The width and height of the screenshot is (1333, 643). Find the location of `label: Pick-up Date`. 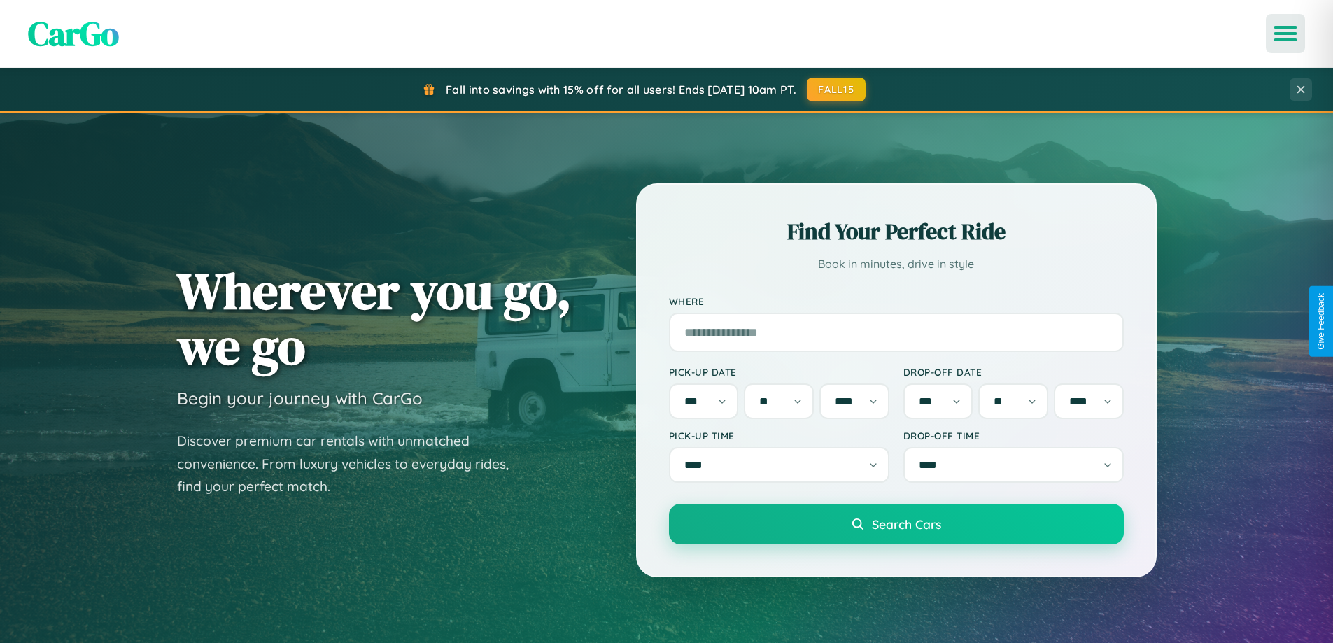

label: Pick-up Date is located at coordinates (779, 372).